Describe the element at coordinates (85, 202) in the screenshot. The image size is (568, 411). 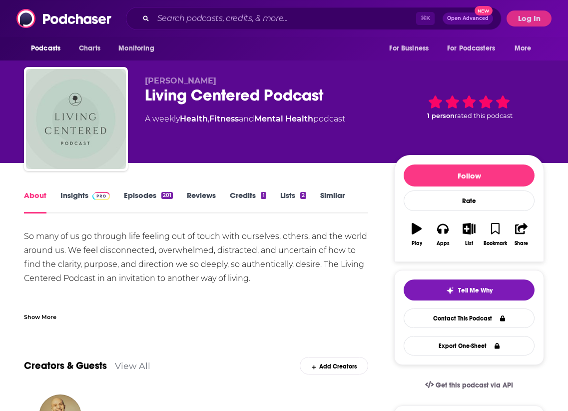
I see `a: InsightsPodchaser Pro` at that location.